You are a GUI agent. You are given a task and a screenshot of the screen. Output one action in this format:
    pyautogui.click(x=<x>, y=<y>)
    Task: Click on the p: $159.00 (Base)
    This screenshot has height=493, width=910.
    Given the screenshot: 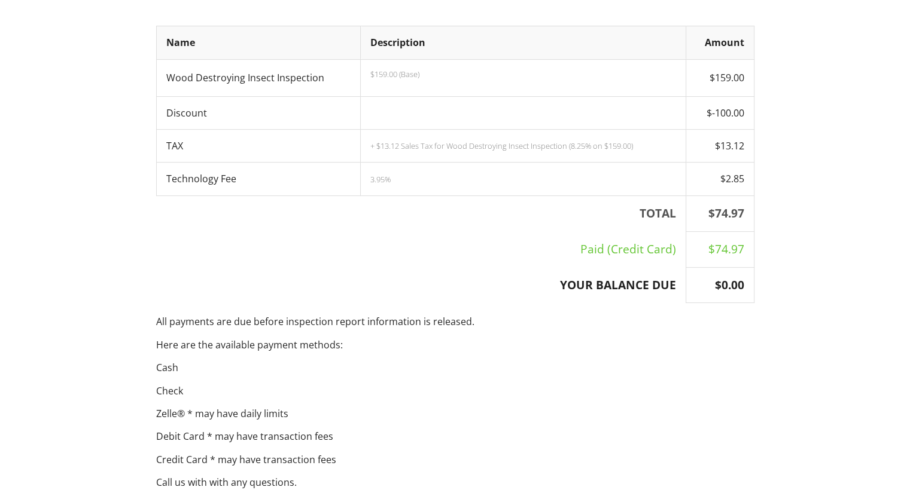 What is the action you would take?
    pyautogui.click(x=523, y=74)
    